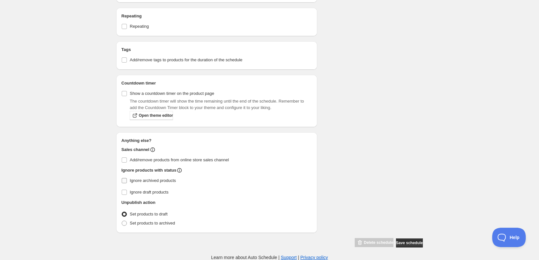 Image resolution: width=539 pixels, height=260 pixels. What do you see at coordinates (216, 83) in the screenshot?
I see `h2: Countdown timer` at bounding box center [216, 83].